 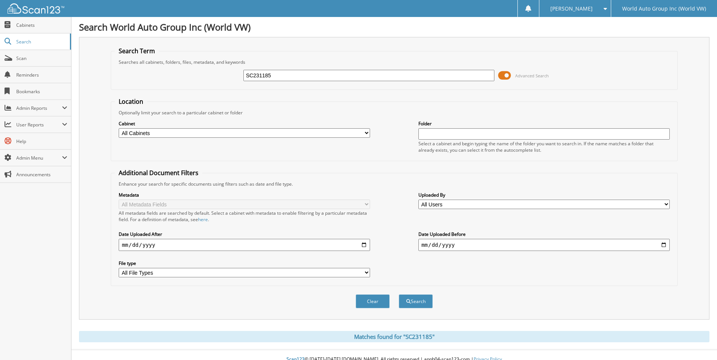 What do you see at coordinates (544, 147) in the screenshot?
I see `div: Select a cabinet and begin typing the name of the folder you want to search in. If the name match...` at bounding box center [544, 147].